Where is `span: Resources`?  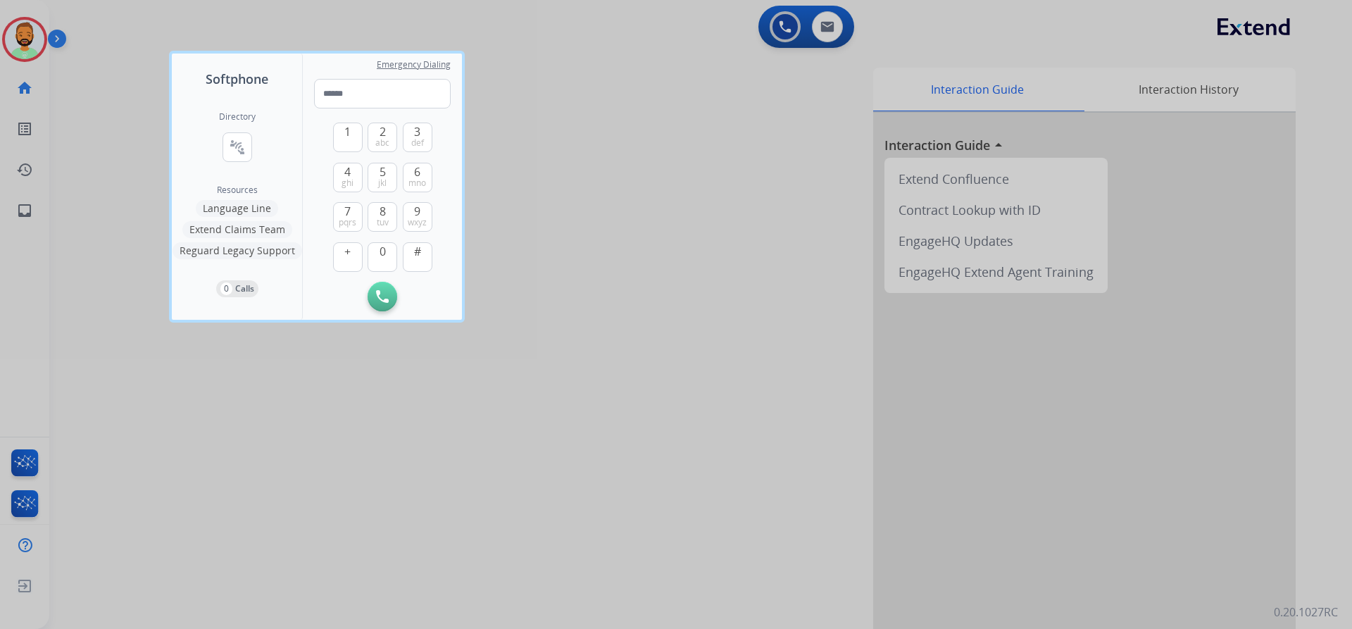 span: Resources is located at coordinates (237, 190).